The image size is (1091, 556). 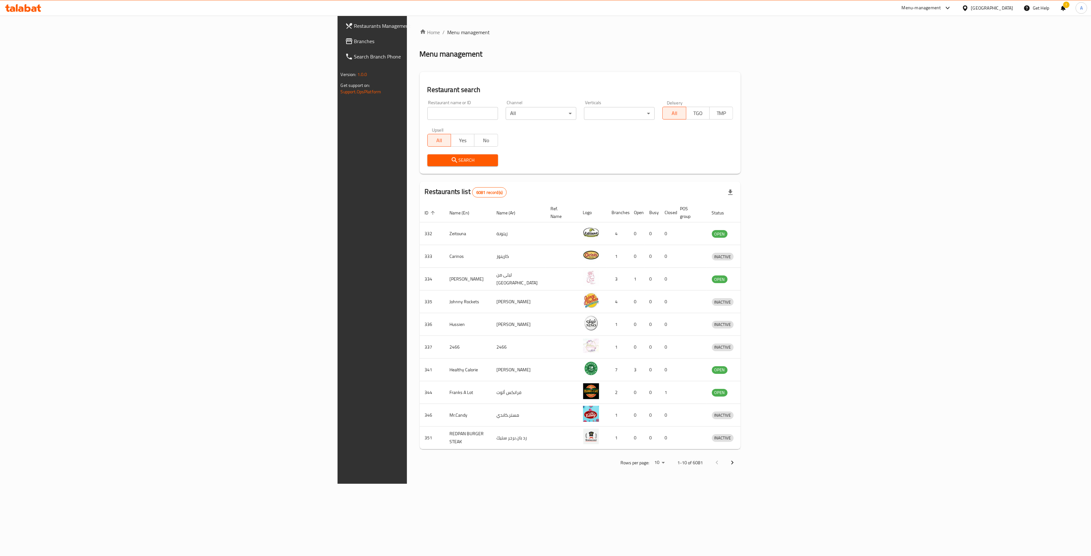 What do you see at coordinates (430, 26) in the screenshot?
I see `a: Restaurants Management` at bounding box center [430, 26].